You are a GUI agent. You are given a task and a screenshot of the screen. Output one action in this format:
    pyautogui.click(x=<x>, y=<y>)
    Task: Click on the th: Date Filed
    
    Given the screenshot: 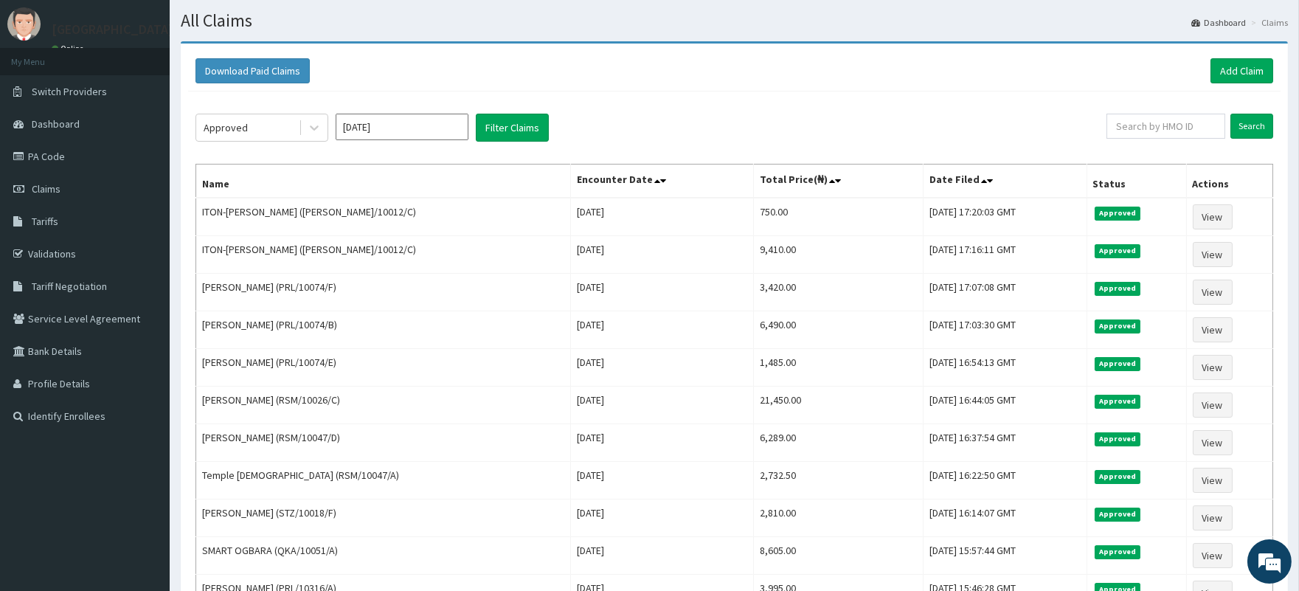 What is the action you would take?
    pyautogui.click(x=1005, y=181)
    